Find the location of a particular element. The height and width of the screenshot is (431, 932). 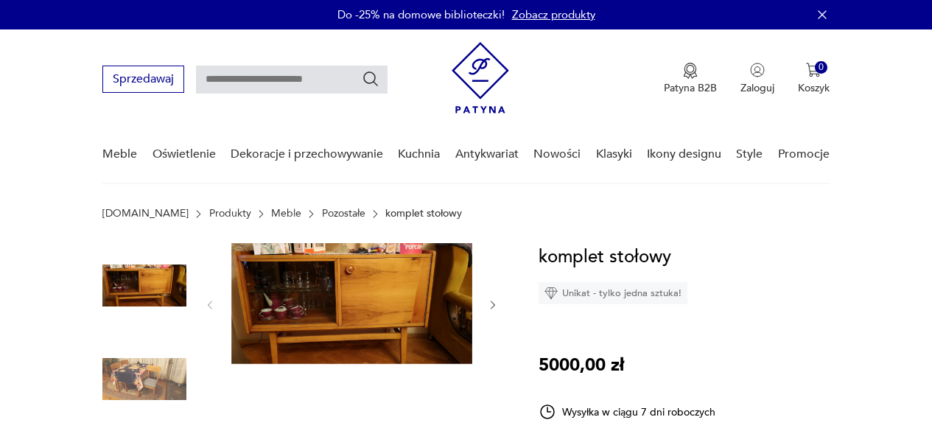

a: Zobacz produkty is located at coordinates (553, 15).